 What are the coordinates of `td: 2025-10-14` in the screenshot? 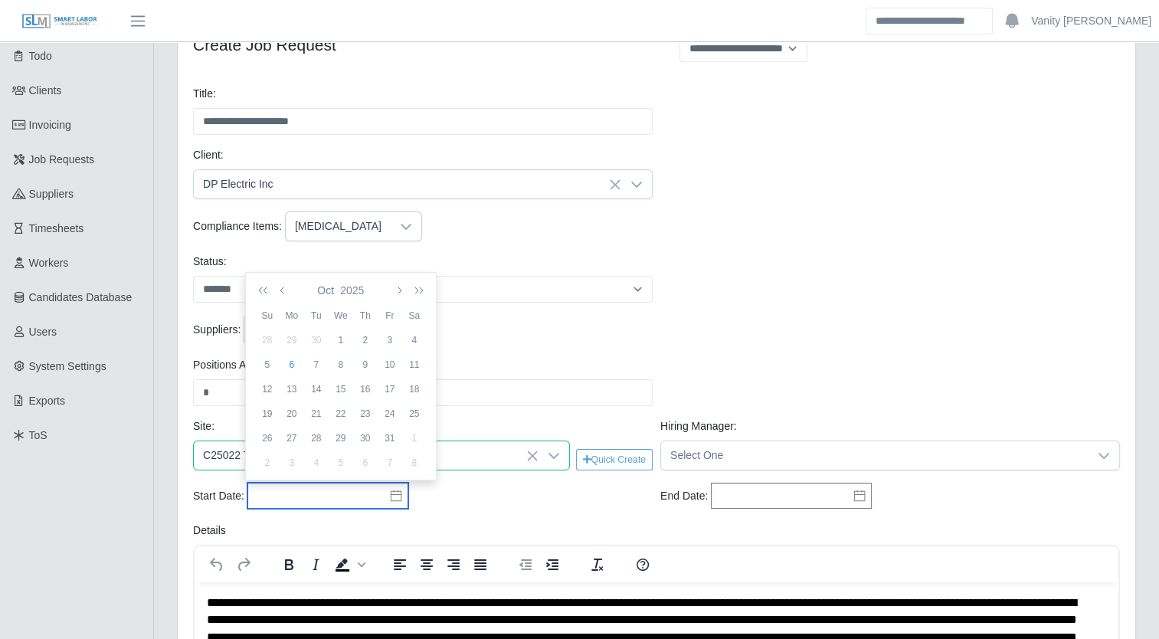 It's located at (316, 389).